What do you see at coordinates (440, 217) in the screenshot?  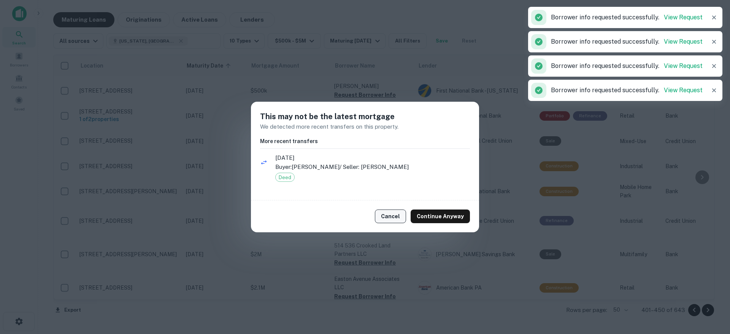 I see `button: Continue Anyway` at bounding box center [440, 217].